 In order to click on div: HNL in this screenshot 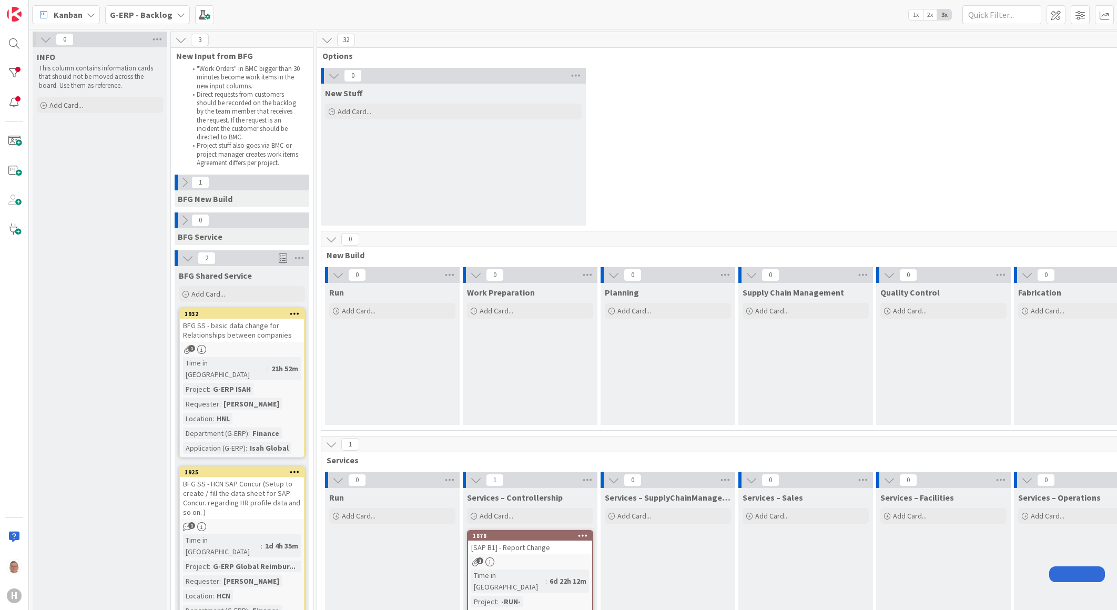, I will do `click(223, 419)`.